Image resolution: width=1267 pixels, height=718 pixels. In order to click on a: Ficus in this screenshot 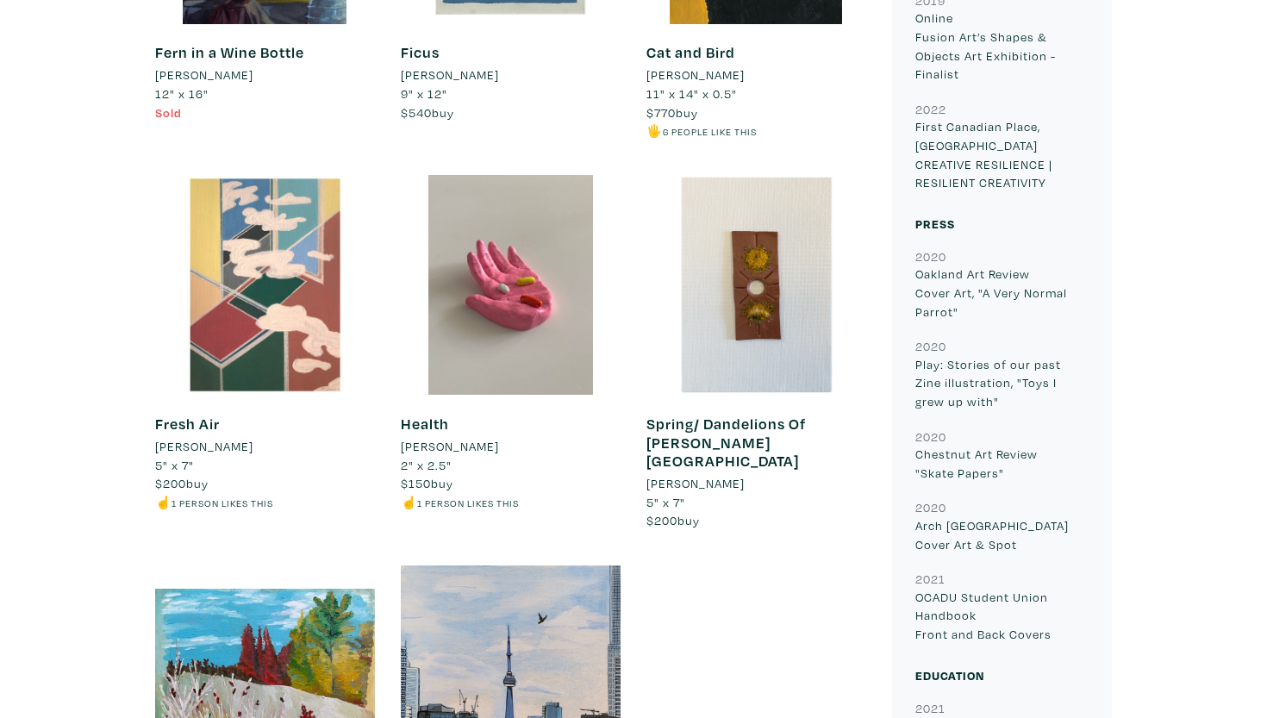, I will do `click(420, 52)`.